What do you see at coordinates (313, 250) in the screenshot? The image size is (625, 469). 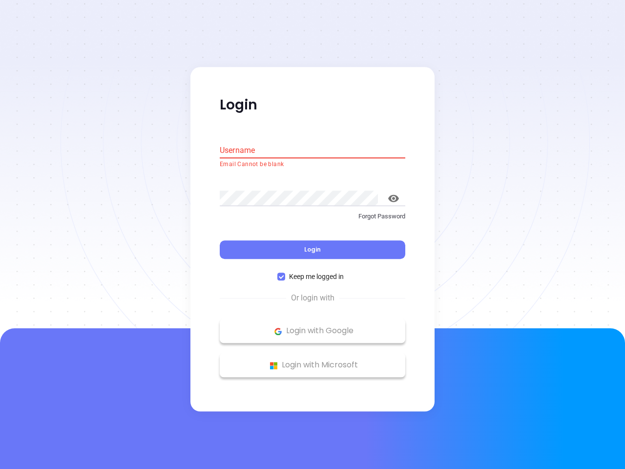 I see `button: Login` at bounding box center [313, 250].